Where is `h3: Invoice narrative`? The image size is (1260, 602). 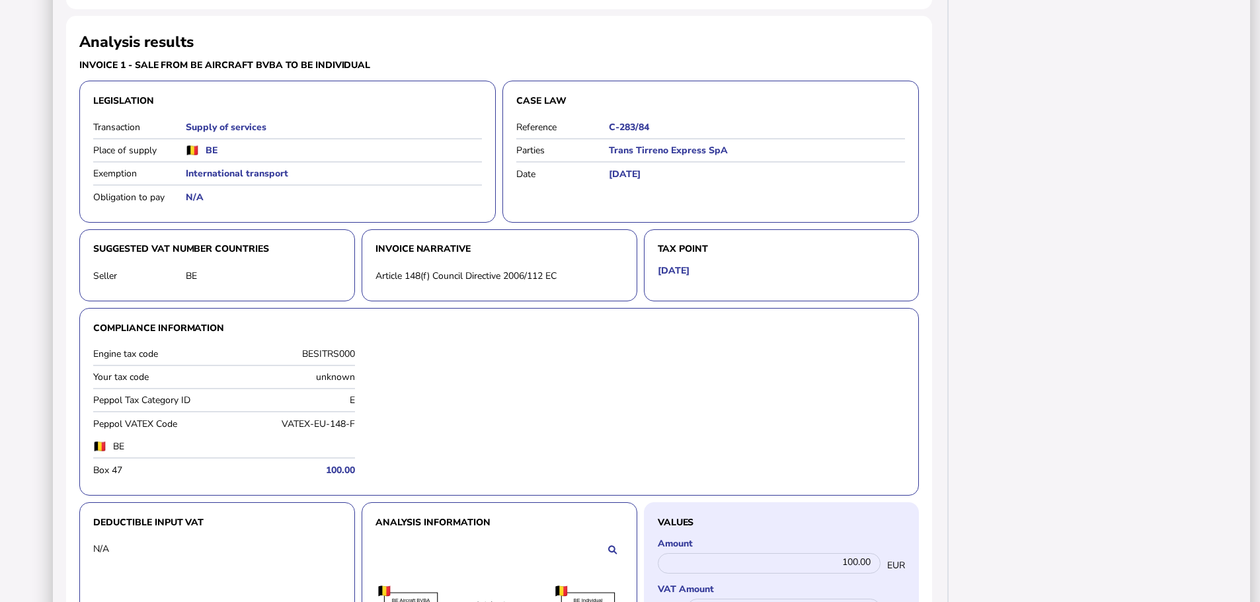 h3: Invoice narrative is located at coordinates (499, 249).